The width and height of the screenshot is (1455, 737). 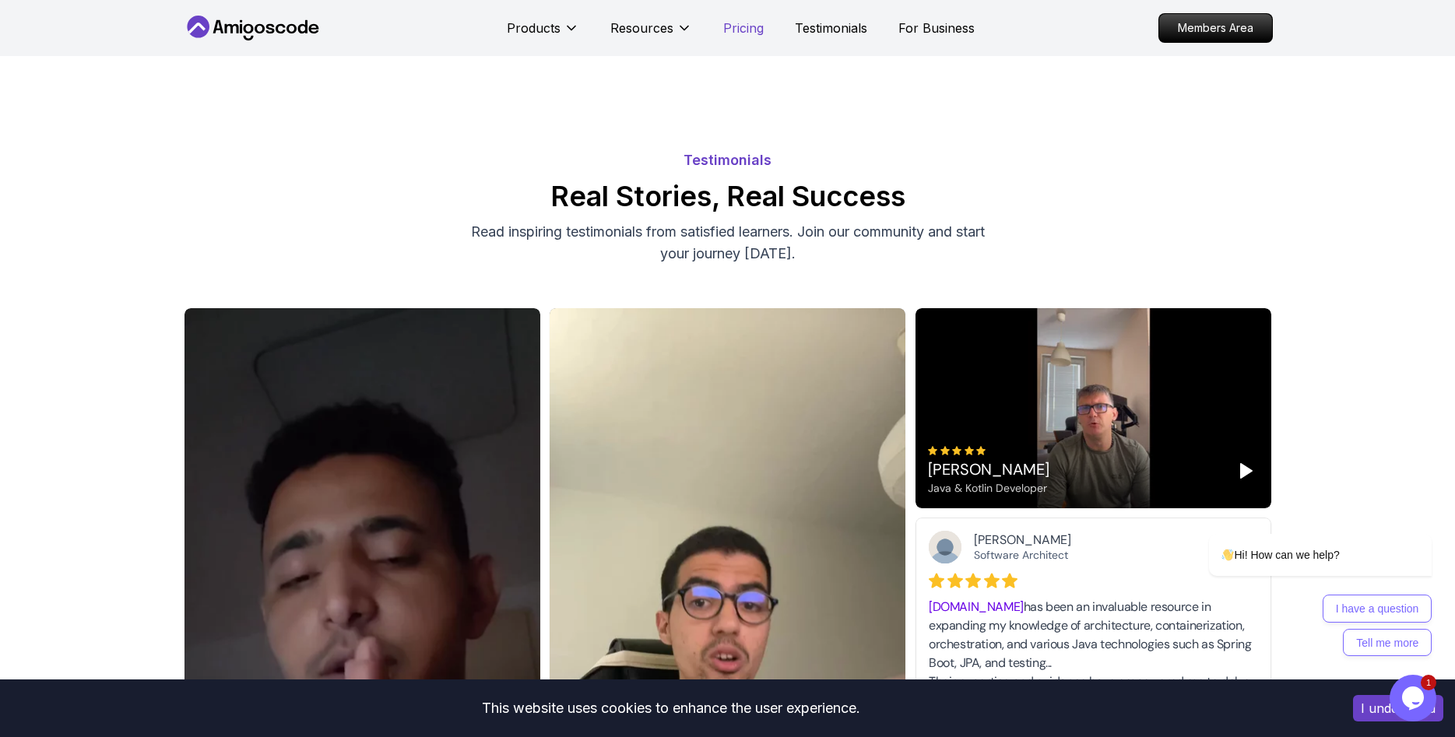 What do you see at coordinates (728, 243) in the screenshot?
I see `p: Read inspiring testimonials from satisfied learners. Join our community and start your journey [D...` at bounding box center [728, 243].